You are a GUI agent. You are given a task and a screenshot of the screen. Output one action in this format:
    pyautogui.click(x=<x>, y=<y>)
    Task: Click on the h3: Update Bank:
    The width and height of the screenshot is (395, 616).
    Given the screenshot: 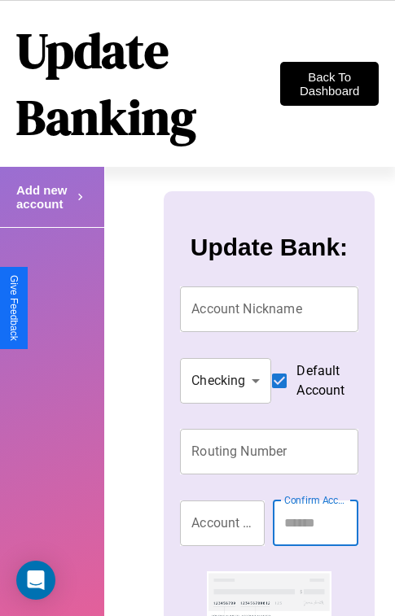 What is the action you would take?
    pyautogui.click(x=268, y=247)
    